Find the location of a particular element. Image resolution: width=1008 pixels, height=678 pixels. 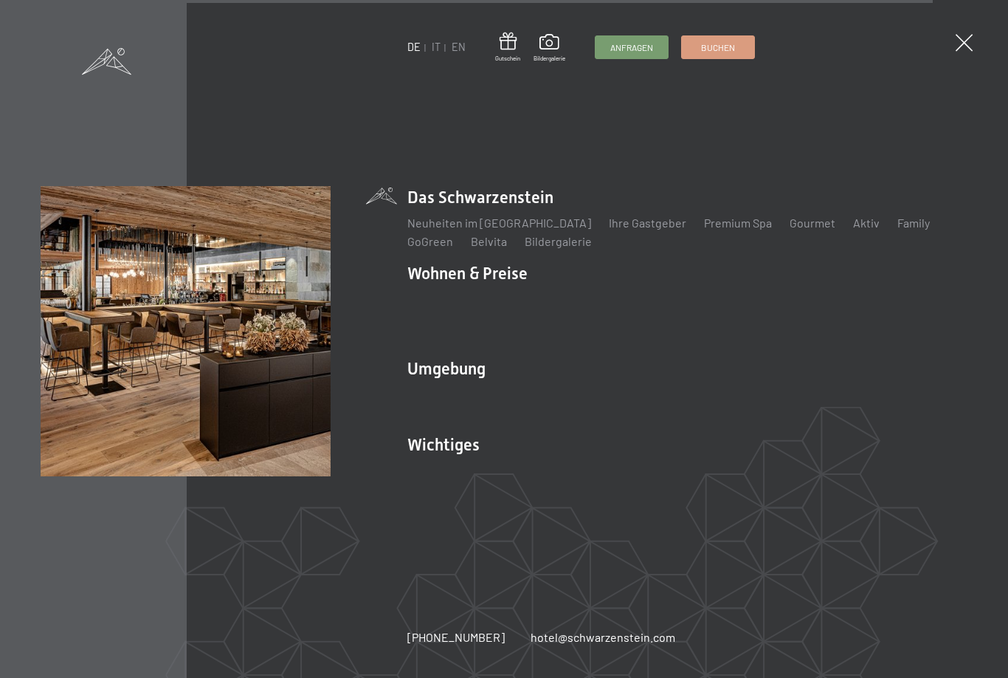

a: Ihre Gastgeber is located at coordinates (647, 222).